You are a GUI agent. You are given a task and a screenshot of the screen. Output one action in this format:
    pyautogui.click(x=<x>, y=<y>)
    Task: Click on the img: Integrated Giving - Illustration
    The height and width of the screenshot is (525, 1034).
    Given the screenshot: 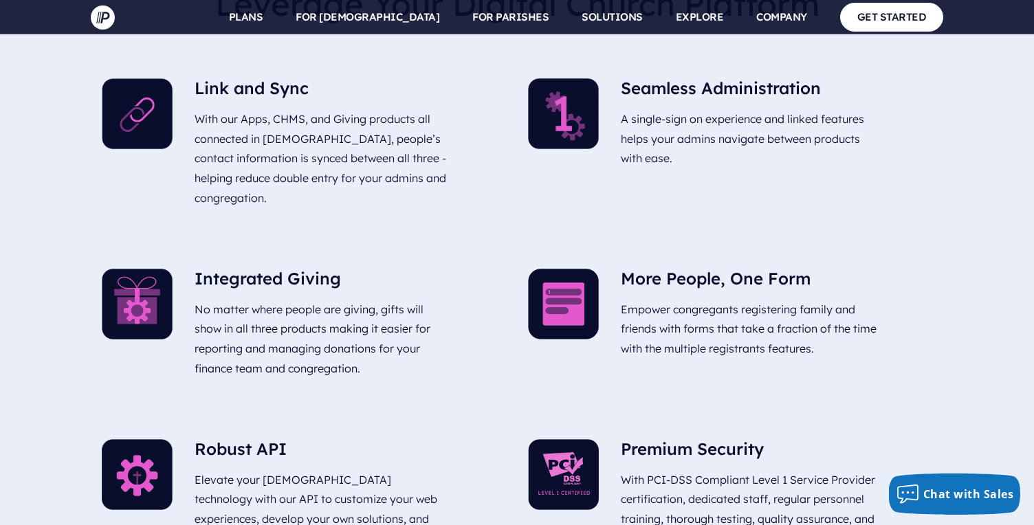 What is the action you would take?
    pyautogui.click(x=137, y=304)
    